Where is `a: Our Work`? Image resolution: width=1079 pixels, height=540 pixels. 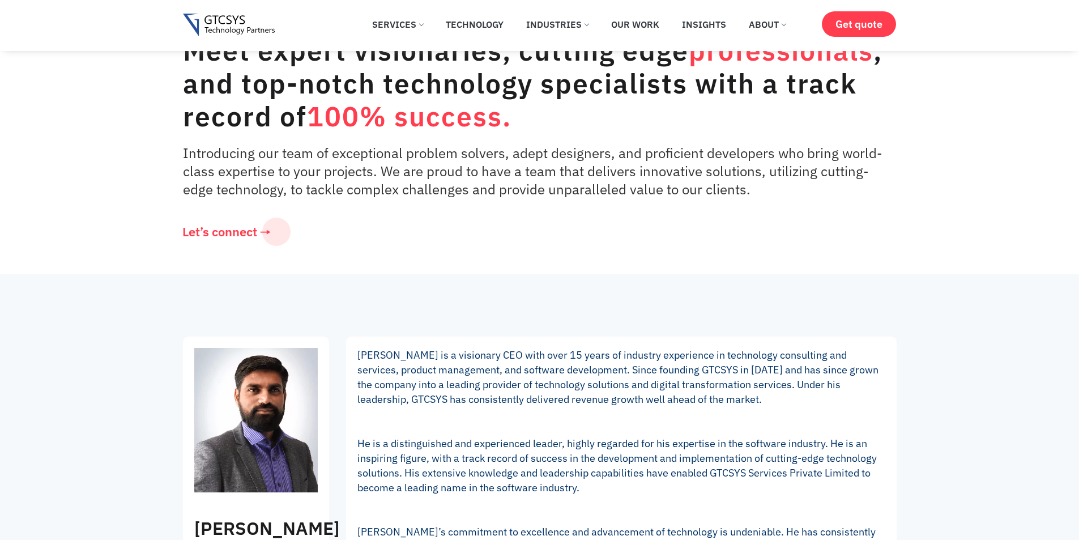 a: Our Work is located at coordinates (635, 24).